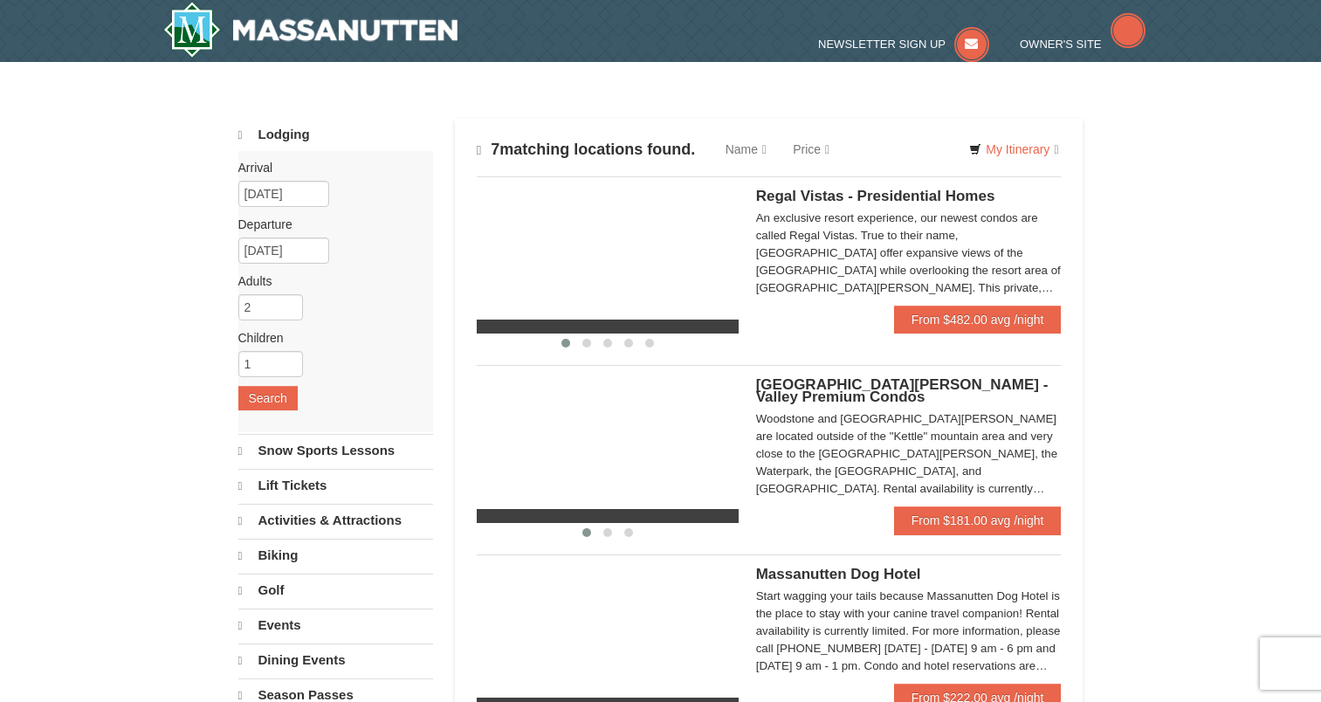 Image resolution: width=1321 pixels, height=702 pixels. Describe the element at coordinates (335, 134) in the screenshot. I see `a: Lodging` at that location.